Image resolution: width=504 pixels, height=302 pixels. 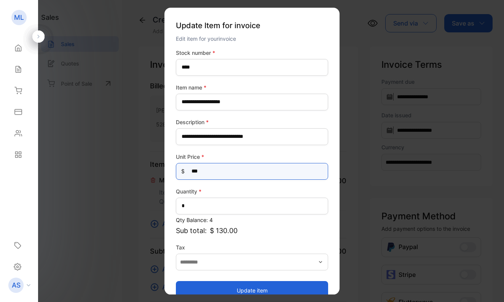 What do you see at coordinates (252, 87) in the screenshot?
I see `label: Item name` at bounding box center [252, 87].